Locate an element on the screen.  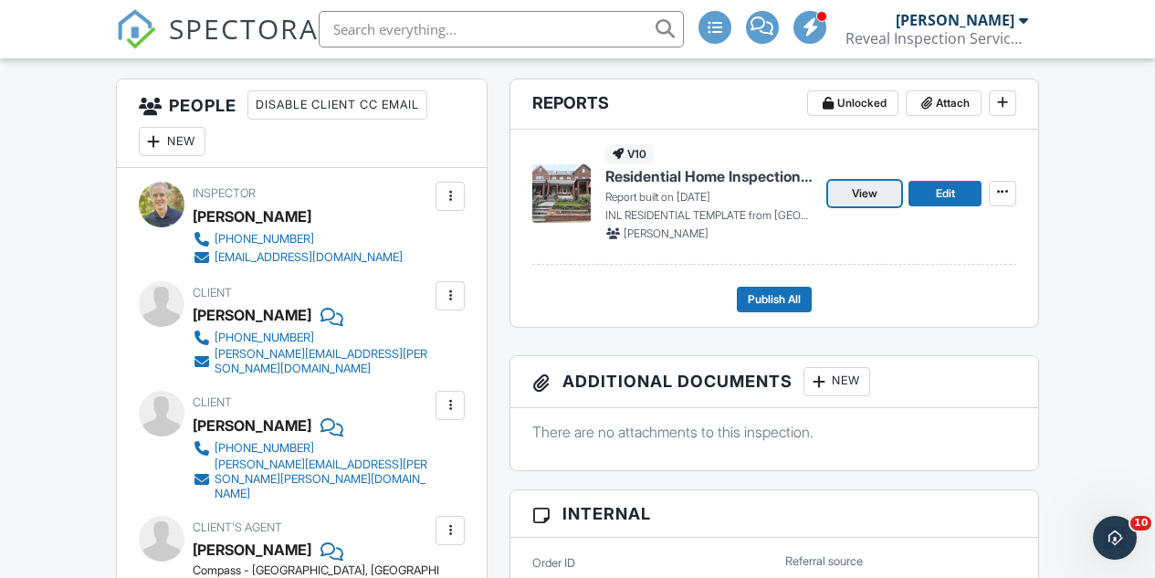
input: Search everything... is located at coordinates (501, 29).